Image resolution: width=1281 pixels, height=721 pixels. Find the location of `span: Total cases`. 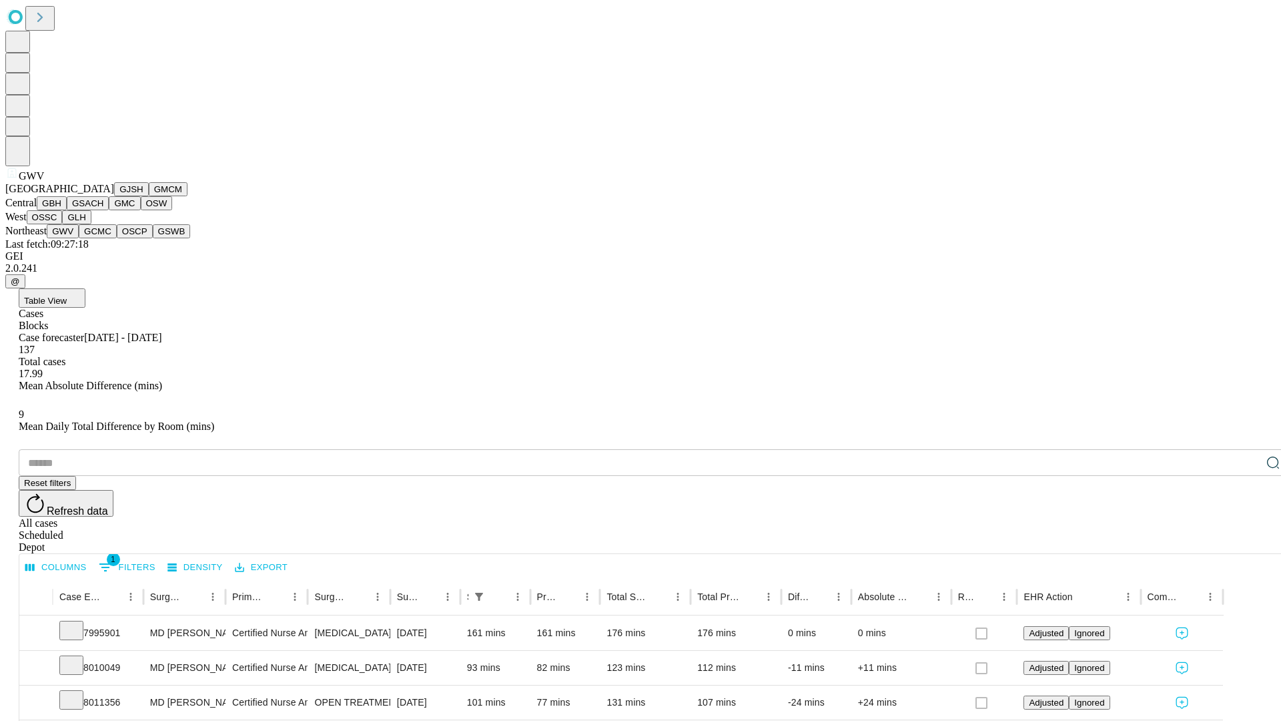

span: Total cases is located at coordinates (42, 361).